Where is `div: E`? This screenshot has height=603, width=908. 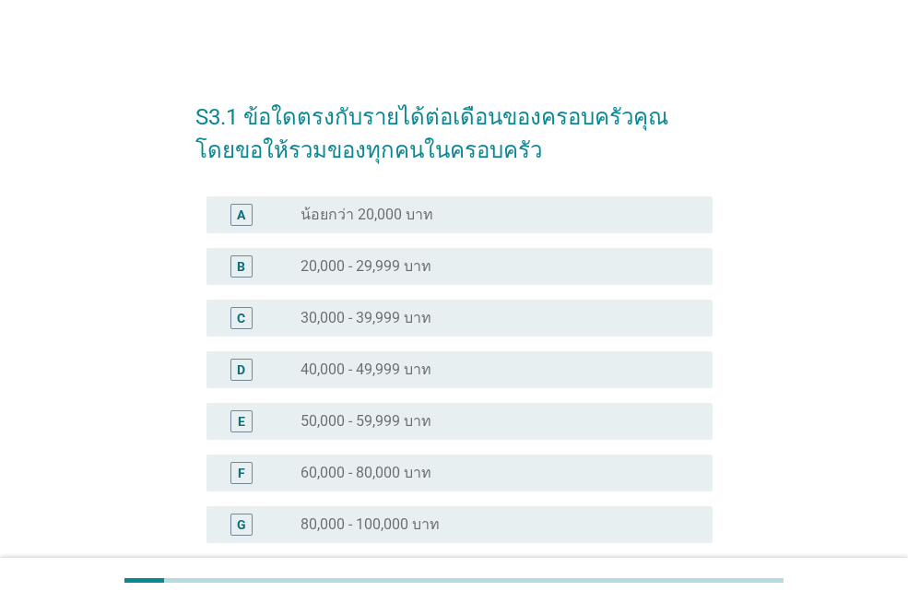
div: E is located at coordinates (242, 420).